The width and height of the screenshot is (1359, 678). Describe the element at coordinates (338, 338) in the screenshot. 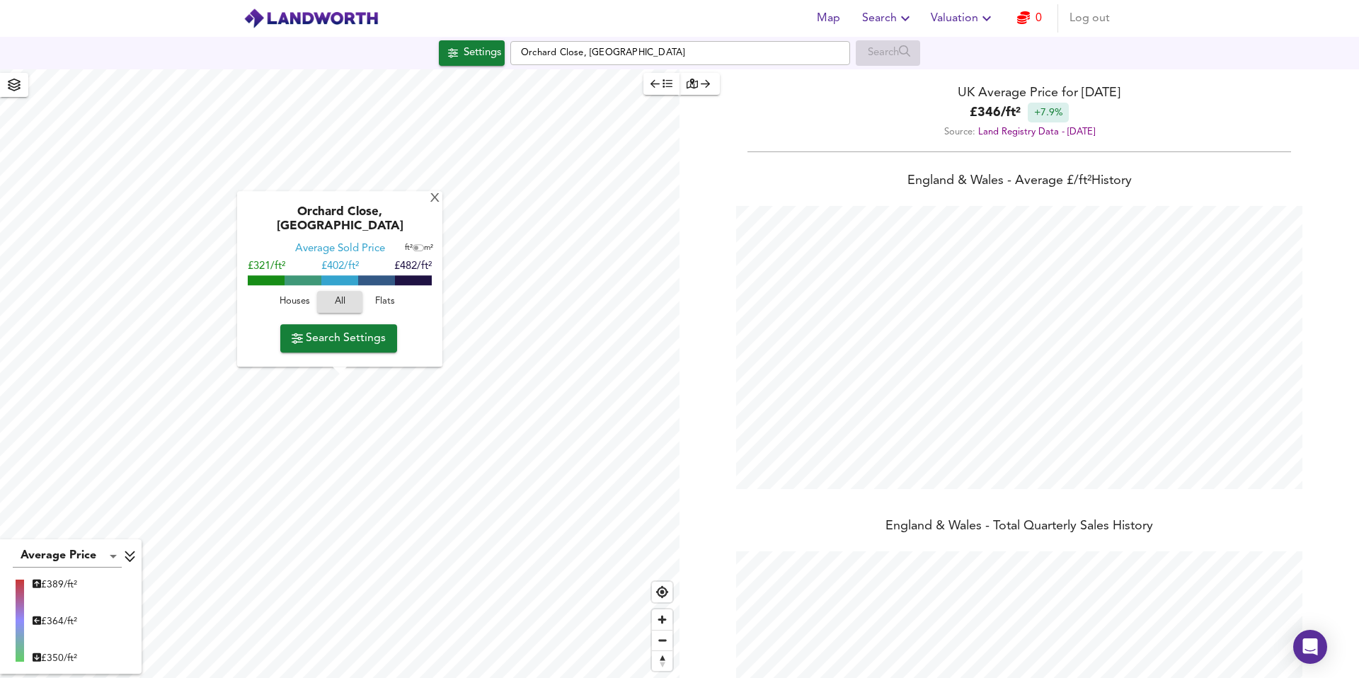

I see `span: Search Settings` at that location.